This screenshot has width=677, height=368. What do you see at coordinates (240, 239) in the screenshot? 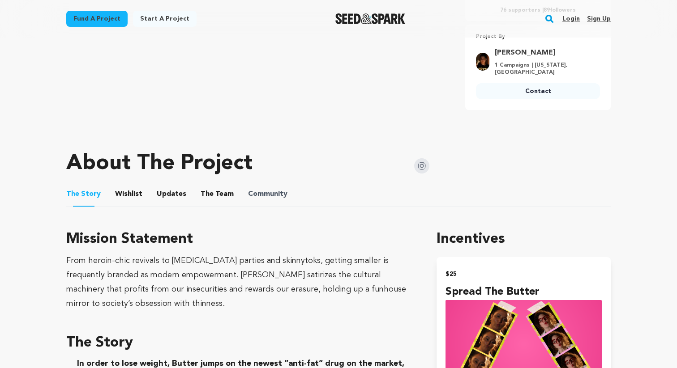
I see `h3: Mission Statement` at bounding box center [240, 239].